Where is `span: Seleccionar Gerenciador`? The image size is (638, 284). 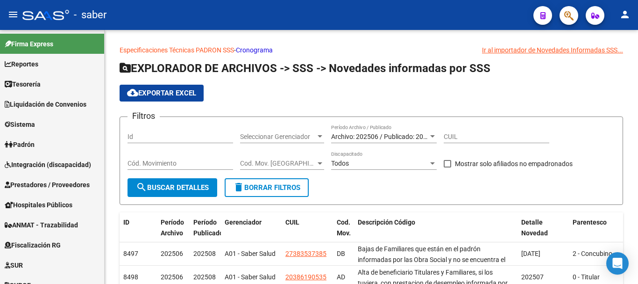
span: Seleccionar Gerenciador is located at coordinates (278, 136).